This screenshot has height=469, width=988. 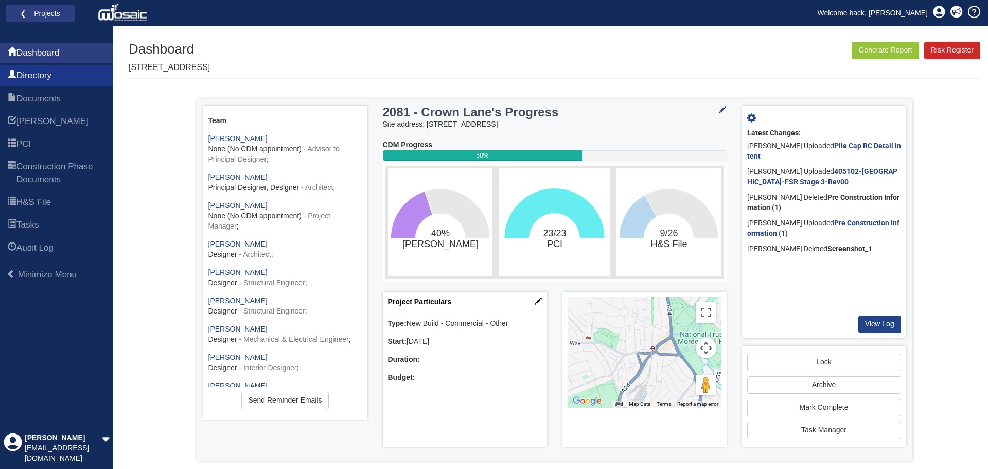 What do you see at coordinates (12, 99) in the screenshot?
I see `span: Documents` at bounding box center [12, 99].